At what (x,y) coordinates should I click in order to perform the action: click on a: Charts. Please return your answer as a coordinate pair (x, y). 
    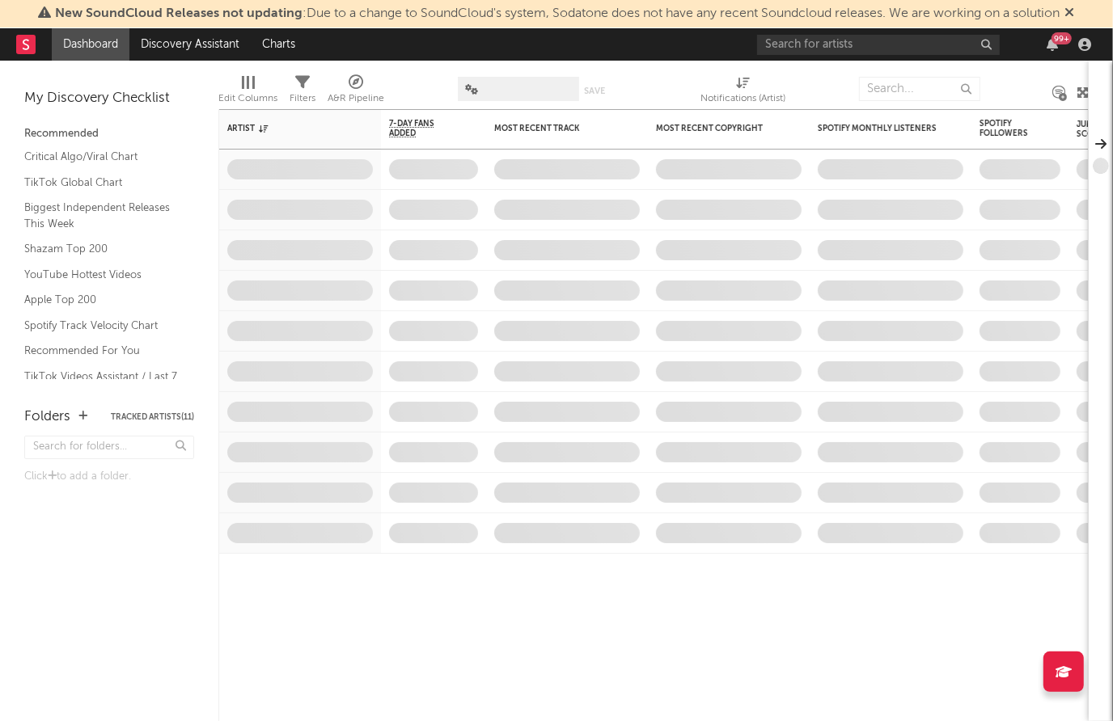
    Looking at the image, I should click on (278, 44).